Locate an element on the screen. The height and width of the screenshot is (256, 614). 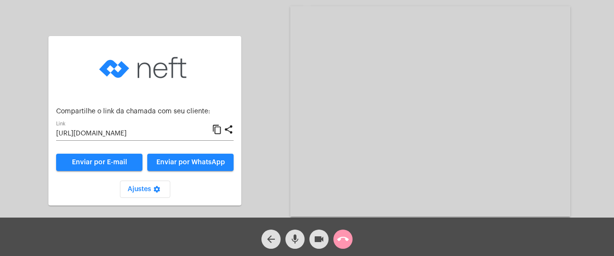
mat-icon: content_copy is located at coordinates (217, 130).